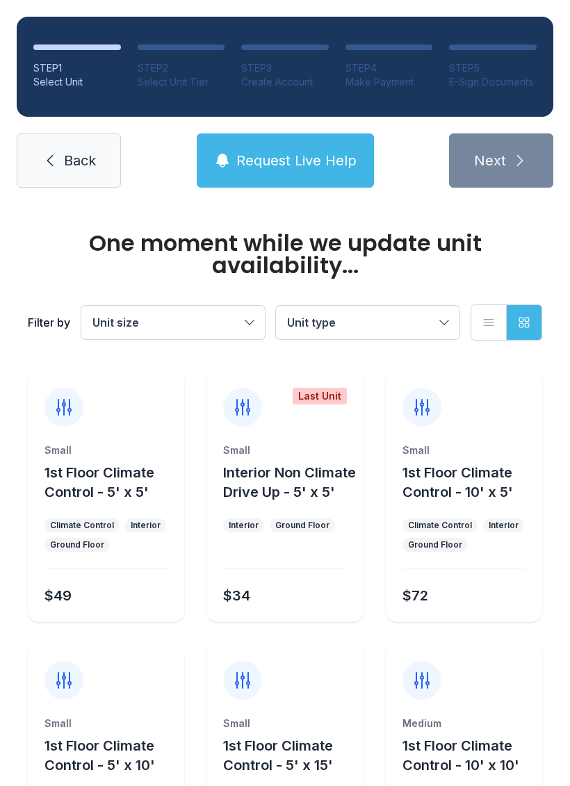 The image size is (570, 786). Describe the element at coordinates (99, 755) in the screenshot. I see `span: 1st Floor Climate Control - 5' x 10'` at that location.